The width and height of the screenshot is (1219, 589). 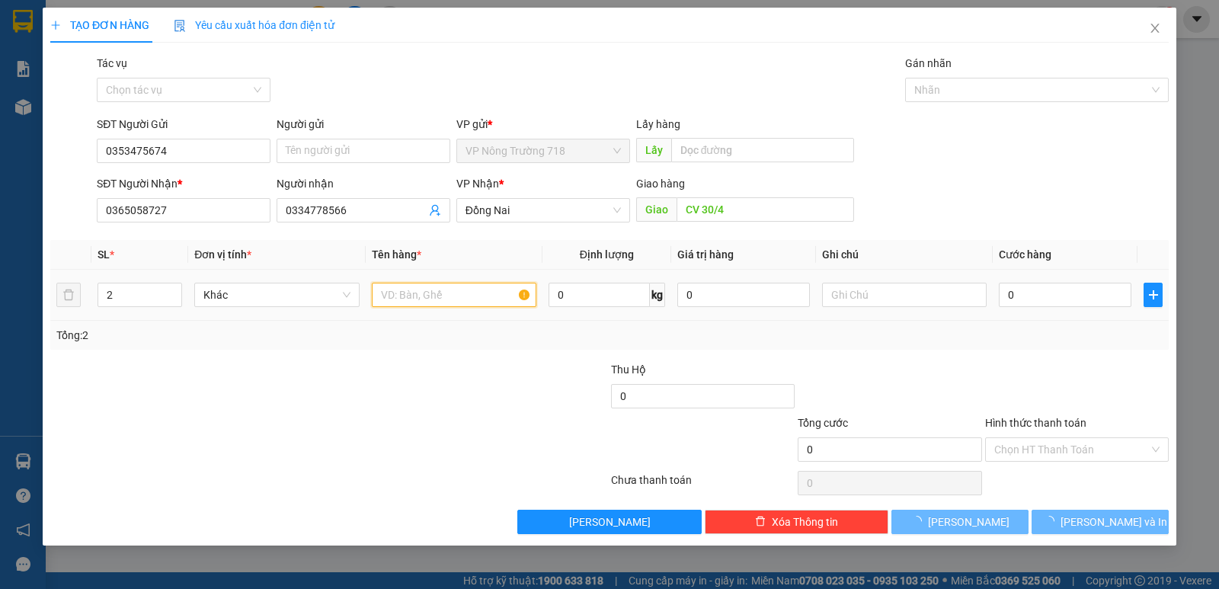 What do you see at coordinates (823, 423) in the screenshot?
I see `span: Tổng cước` at bounding box center [823, 423].